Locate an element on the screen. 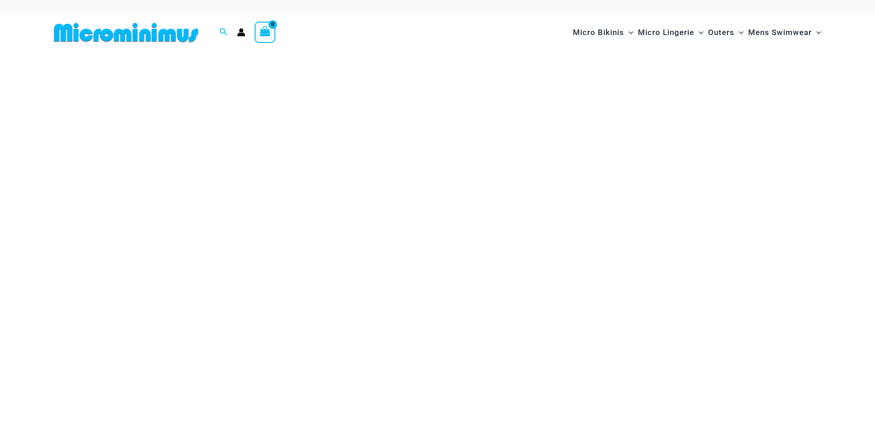 The width and height of the screenshot is (875, 426). a: Mens SwimwearMenu ToggleMenu Toggle is located at coordinates (785, 32).